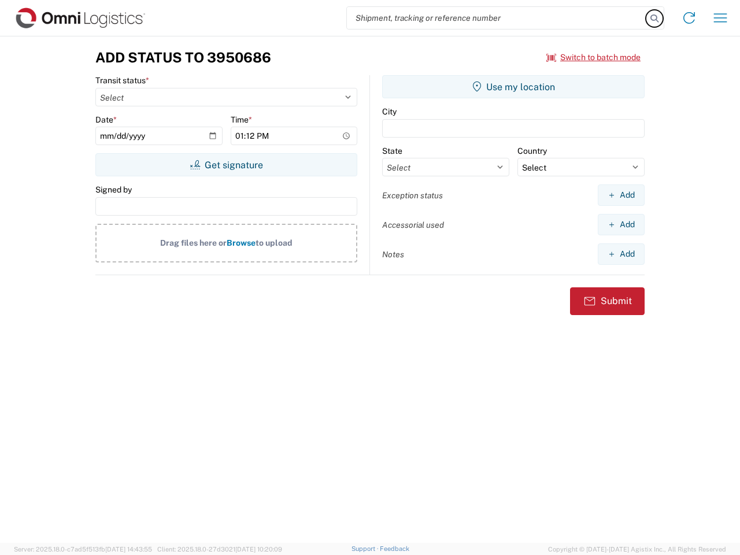  Describe the element at coordinates (497, 18) in the screenshot. I see `input: Shipment, tracking or reference number` at that location.